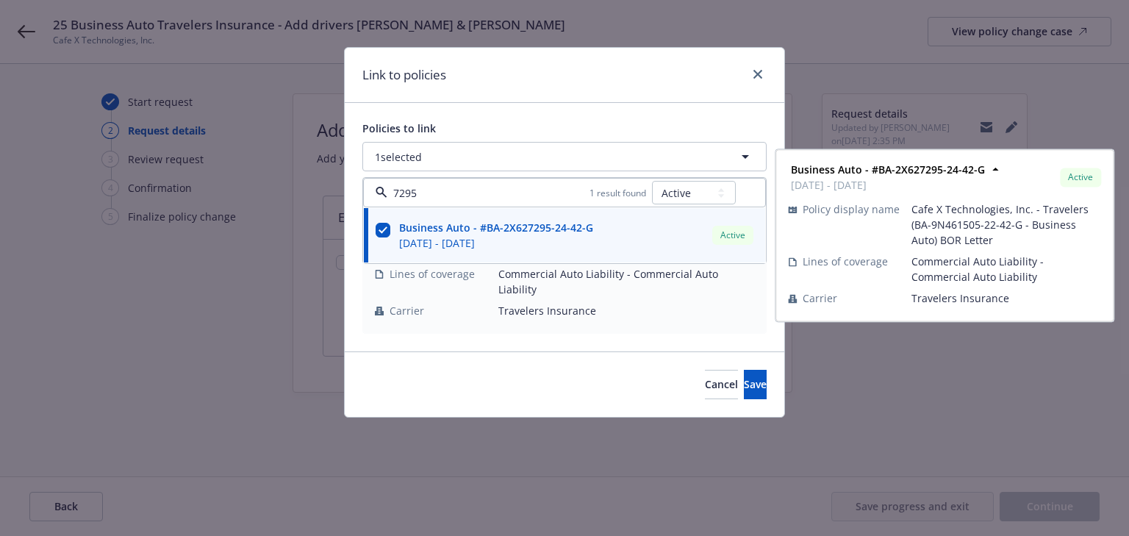  I want to click on input: Filter by keyword, so click(488, 193).